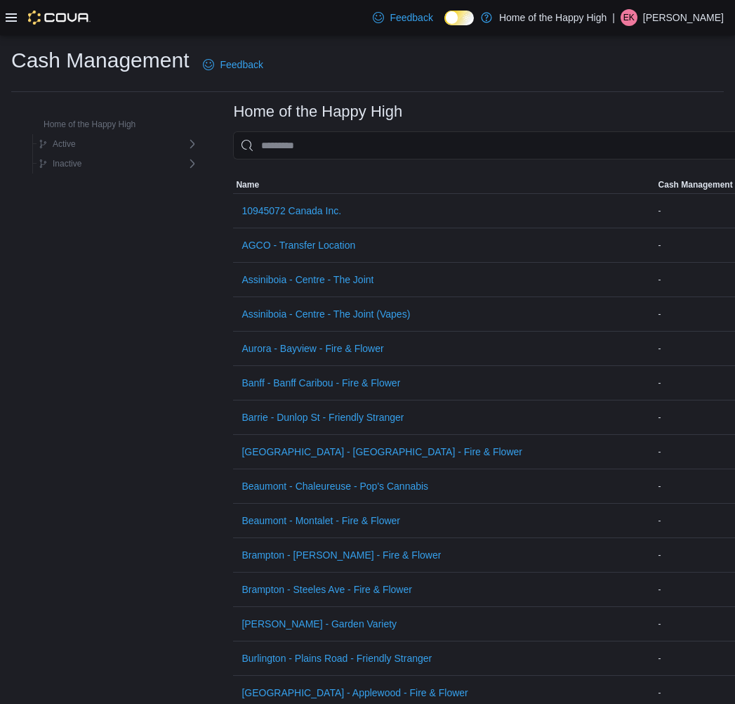 The image size is (735, 704). What do you see at coordinates (57, 144) in the screenshot?
I see `button: Active` at bounding box center [57, 144].